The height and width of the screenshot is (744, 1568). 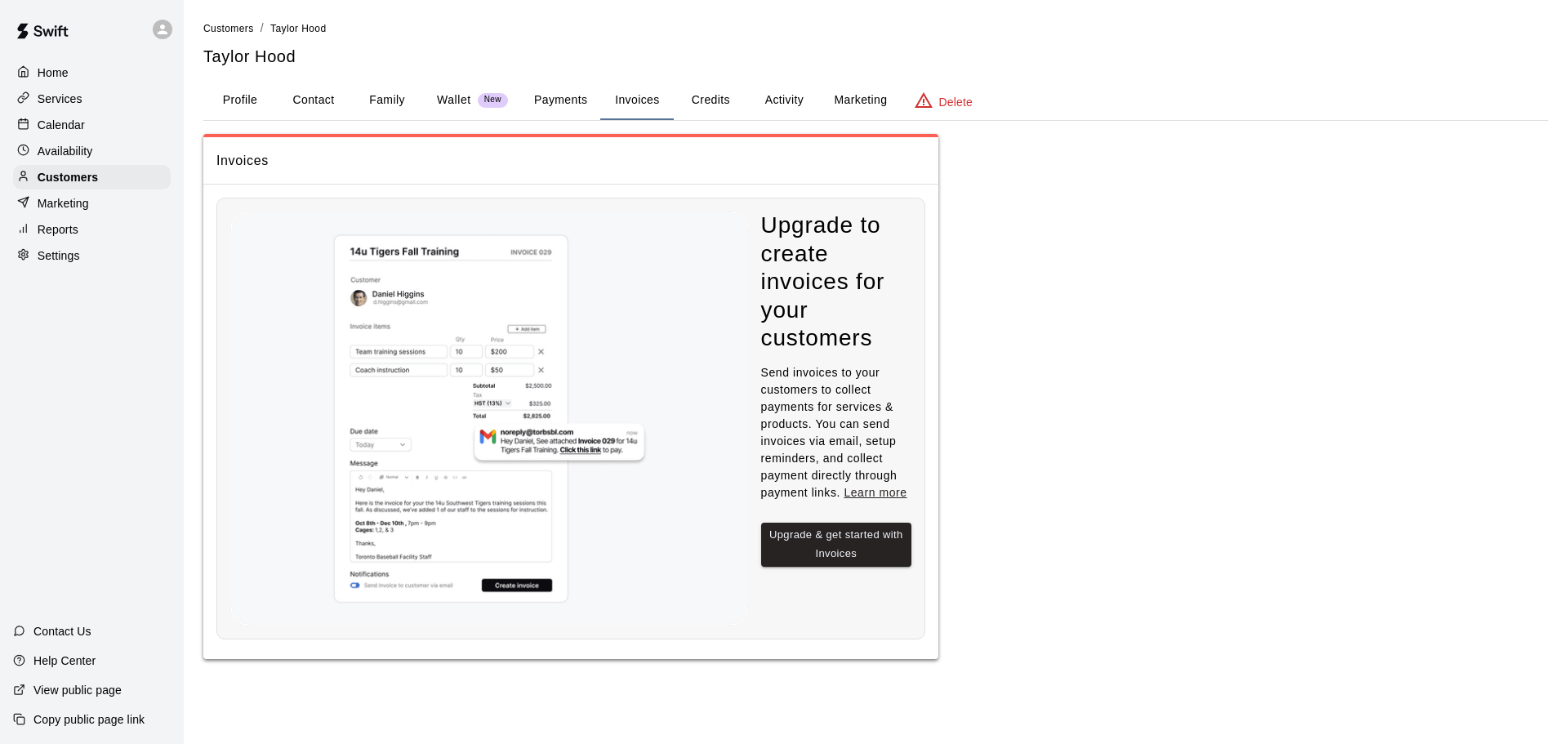 I want to click on img: Nothing to see here, so click(x=489, y=418).